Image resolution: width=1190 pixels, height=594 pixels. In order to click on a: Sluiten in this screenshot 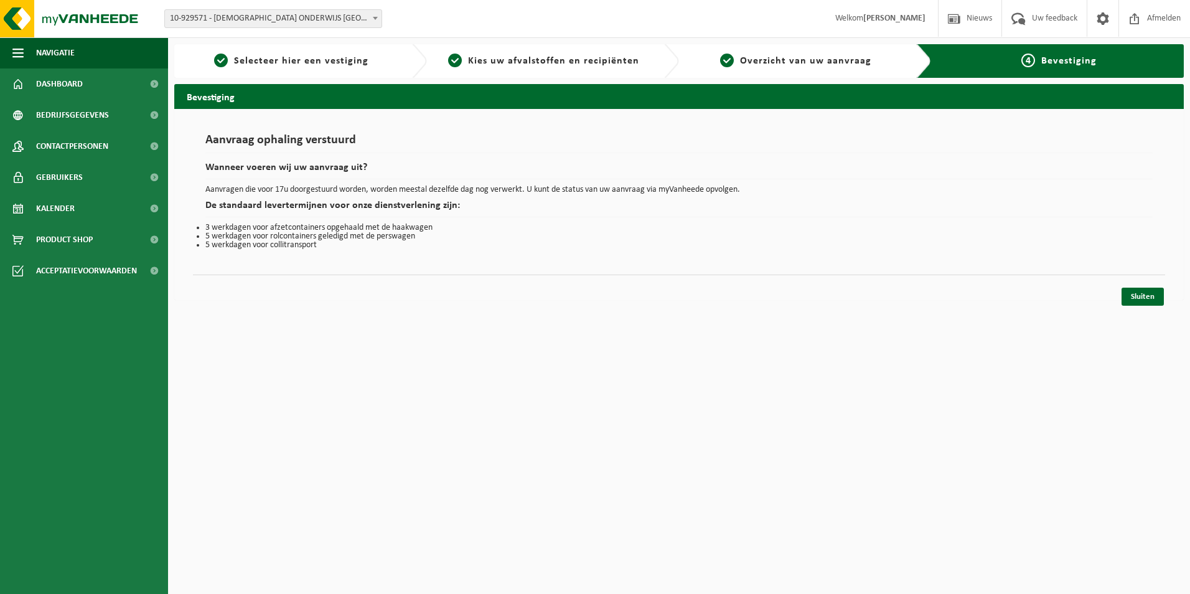, I will do `click(1143, 296)`.